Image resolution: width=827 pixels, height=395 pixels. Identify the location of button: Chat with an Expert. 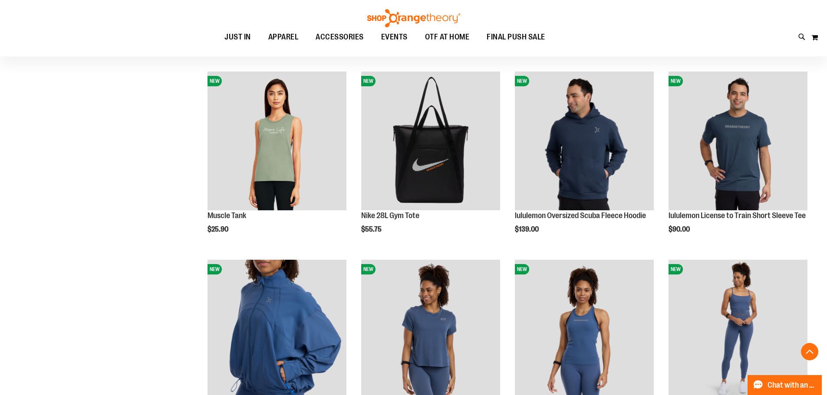
(785, 385).